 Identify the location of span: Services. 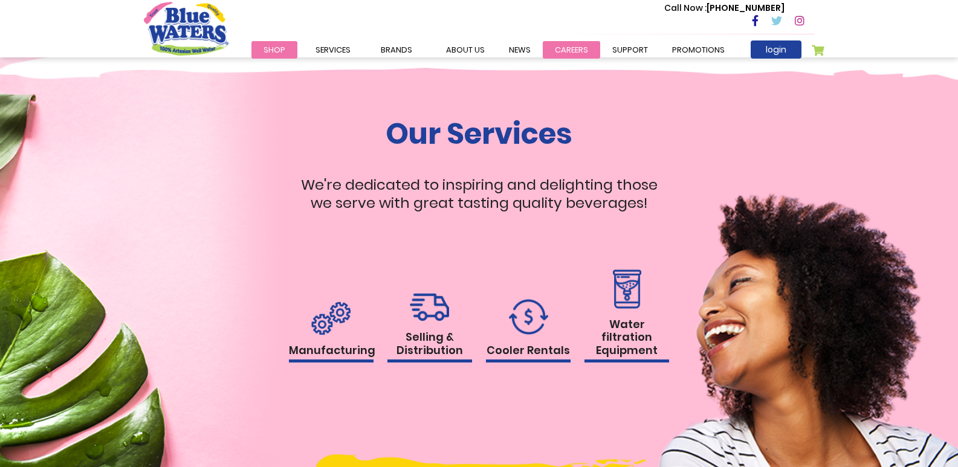
(333, 50).